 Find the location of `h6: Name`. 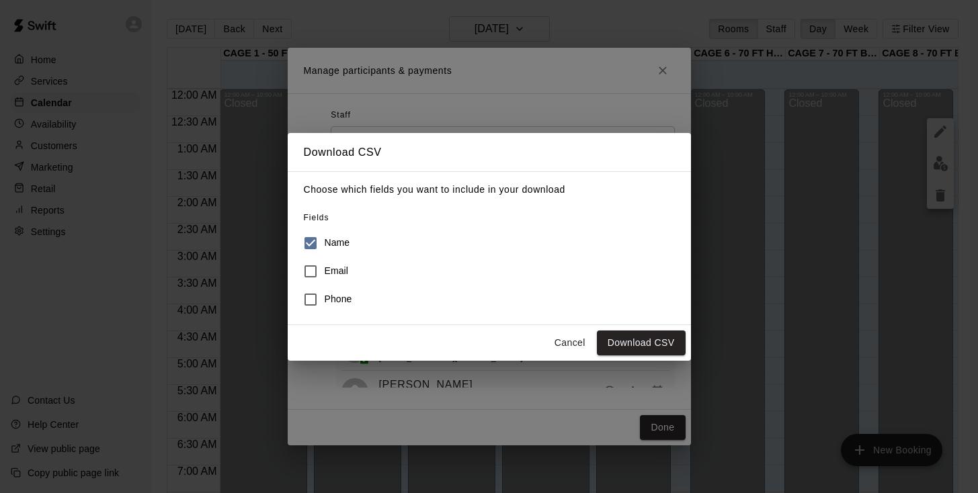

h6: Name is located at coordinates (338, 243).